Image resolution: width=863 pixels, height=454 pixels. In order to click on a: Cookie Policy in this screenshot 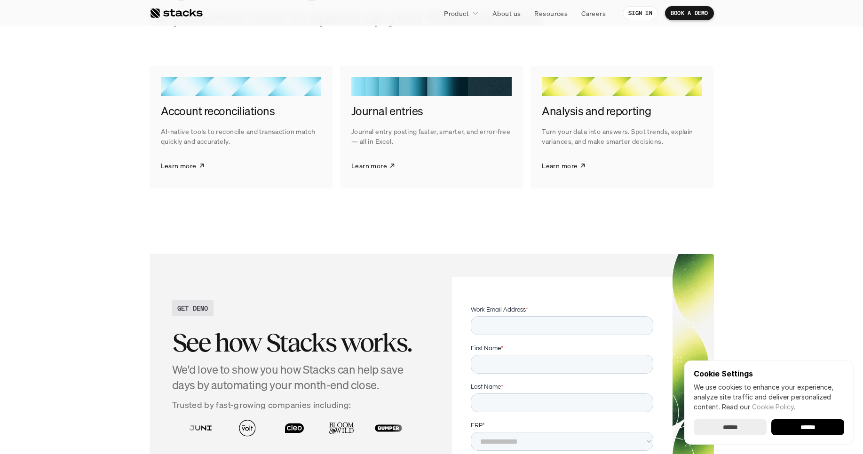, I will do `click(773, 407)`.